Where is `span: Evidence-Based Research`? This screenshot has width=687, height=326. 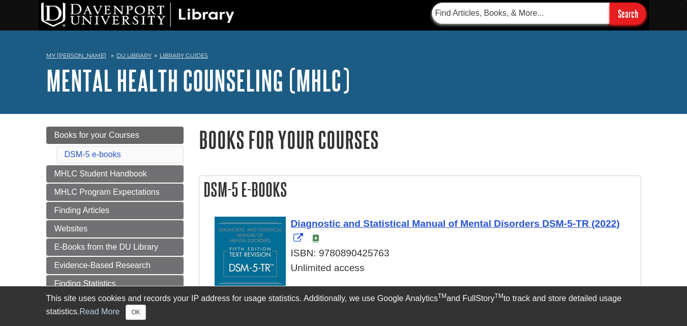
span: Evidence-Based Research is located at coordinates (102, 265).